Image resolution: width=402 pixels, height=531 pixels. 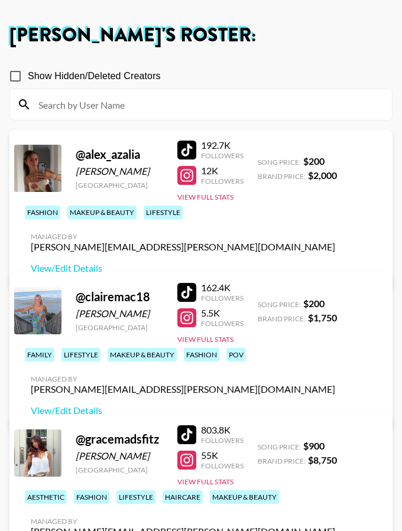 What do you see at coordinates (119, 154) in the screenshot?
I see `div: @ alex_azalia` at bounding box center [119, 154].